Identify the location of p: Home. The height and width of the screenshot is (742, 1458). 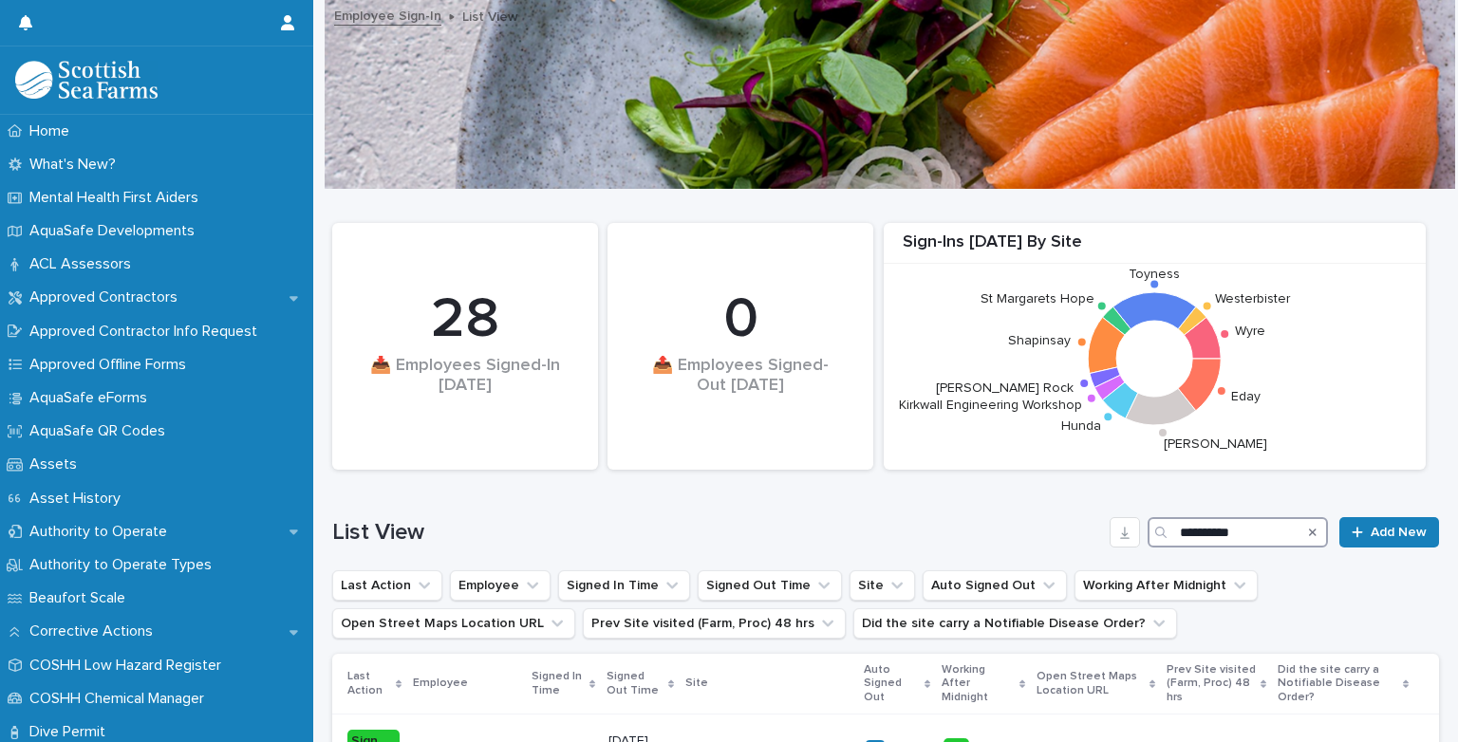
(53, 131).